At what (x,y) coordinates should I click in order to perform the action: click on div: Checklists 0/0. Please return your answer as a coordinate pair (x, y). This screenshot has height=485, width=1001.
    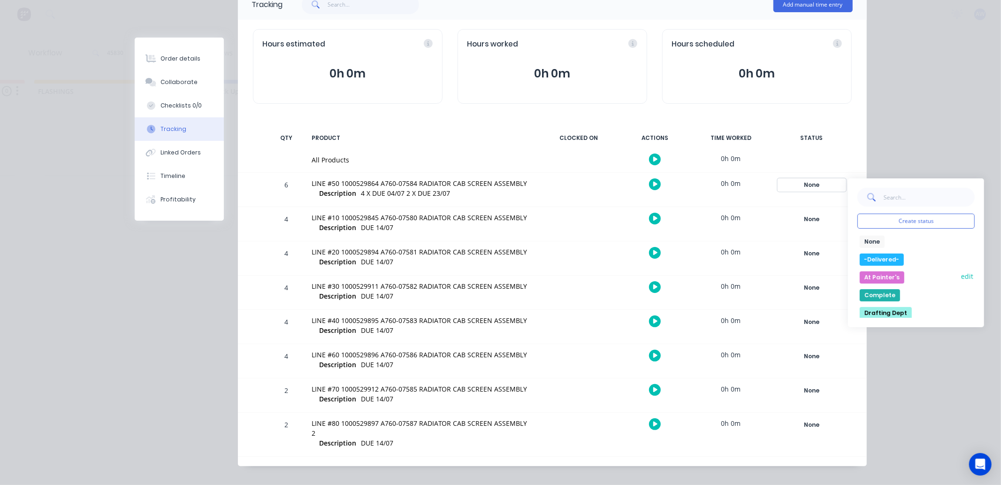
    Looking at the image, I should click on (181, 106).